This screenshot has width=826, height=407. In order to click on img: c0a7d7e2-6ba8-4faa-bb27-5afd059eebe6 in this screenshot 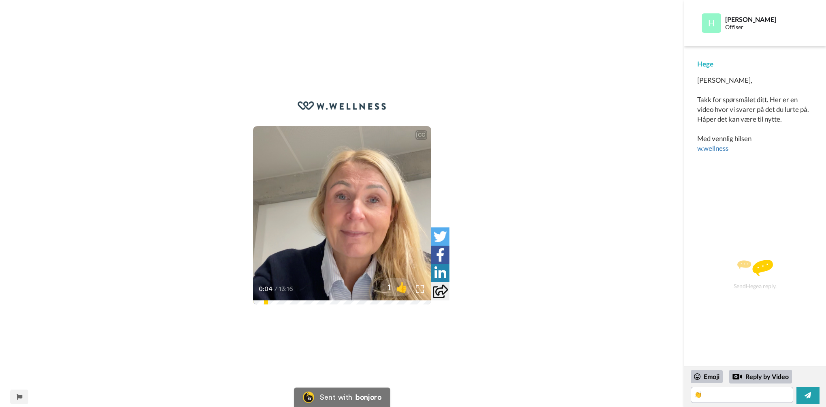, I will do `click(342, 105)`.